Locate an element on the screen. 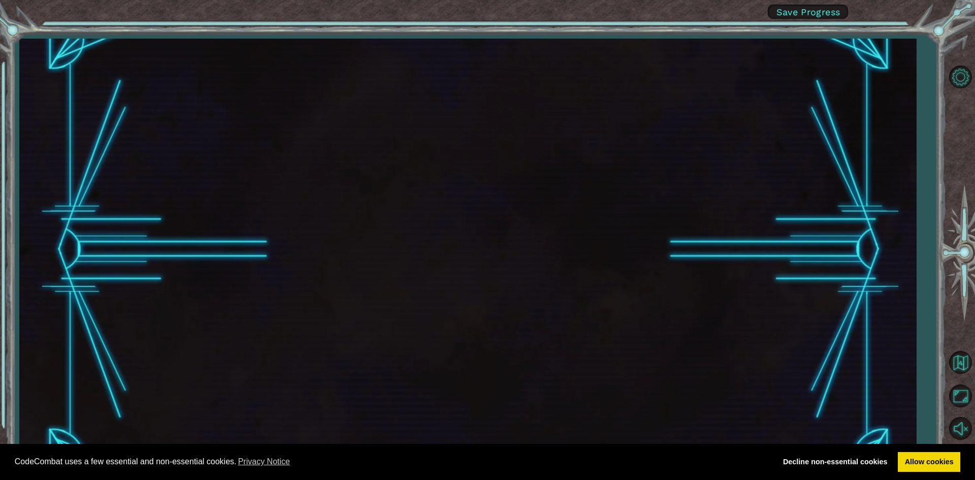  span: Save Progress is located at coordinates (808, 12).